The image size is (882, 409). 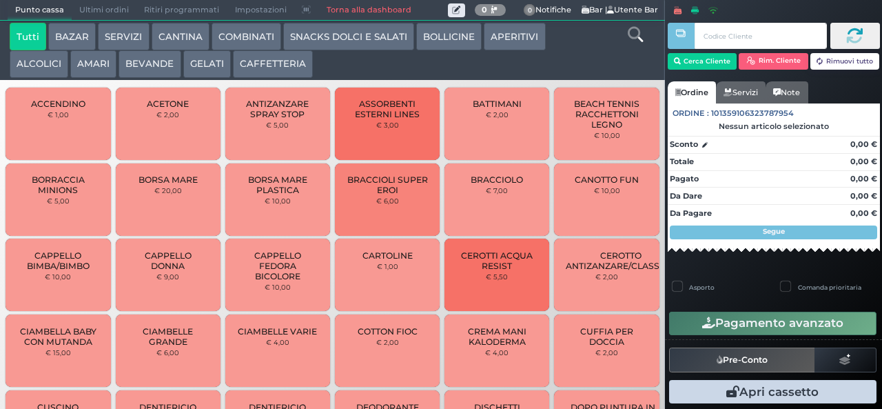 What do you see at coordinates (497, 190) in the screenshot?
I see `small: € 7,00` at bounding box center [497, 190].